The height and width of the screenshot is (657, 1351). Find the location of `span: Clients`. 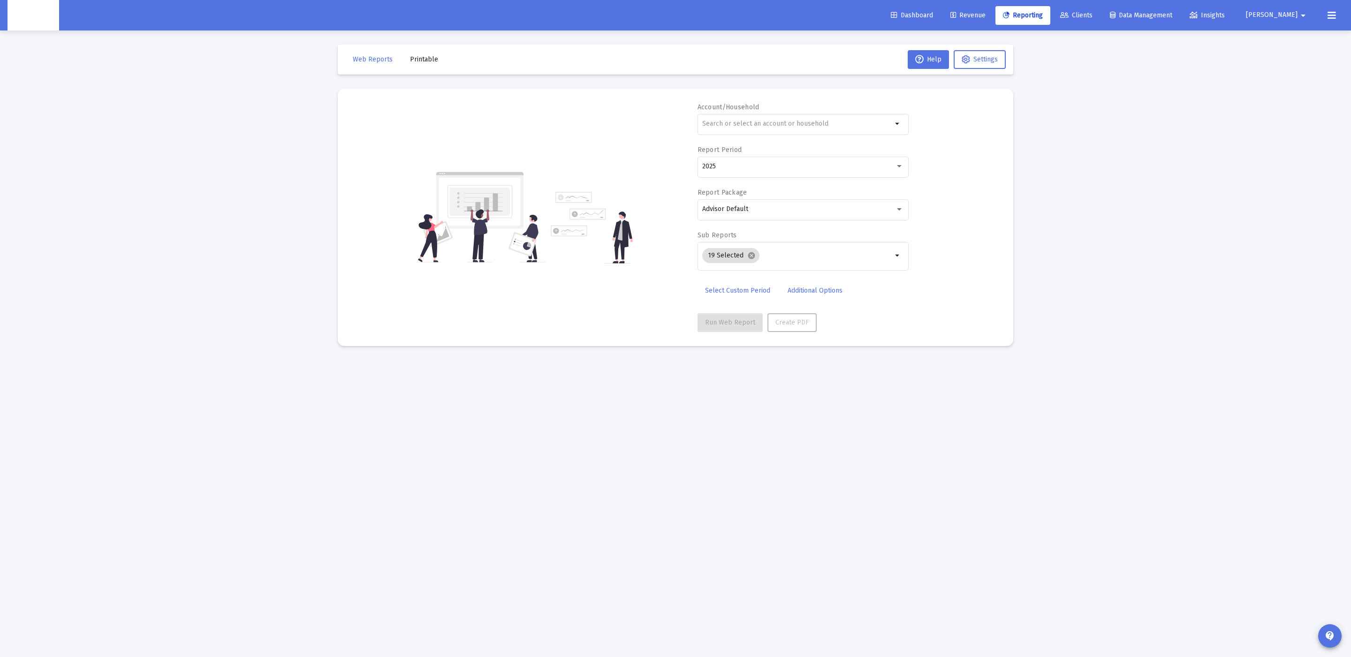

span: Clients is located at coordinates (1076, 15).